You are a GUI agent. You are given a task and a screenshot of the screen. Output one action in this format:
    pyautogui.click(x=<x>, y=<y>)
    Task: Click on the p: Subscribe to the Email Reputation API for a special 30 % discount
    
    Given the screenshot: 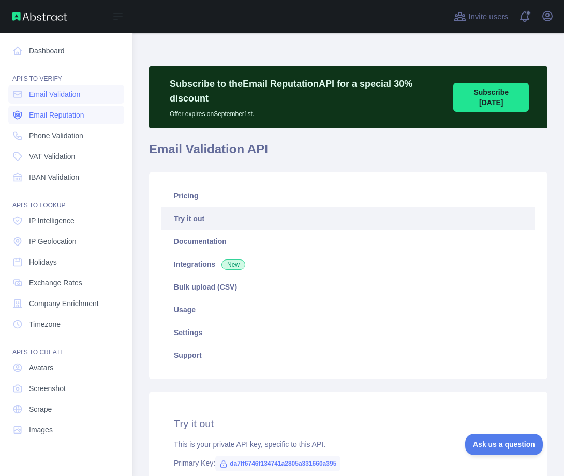 What is the action you would take?
    pyautogui.click(x=306, y=91)
    